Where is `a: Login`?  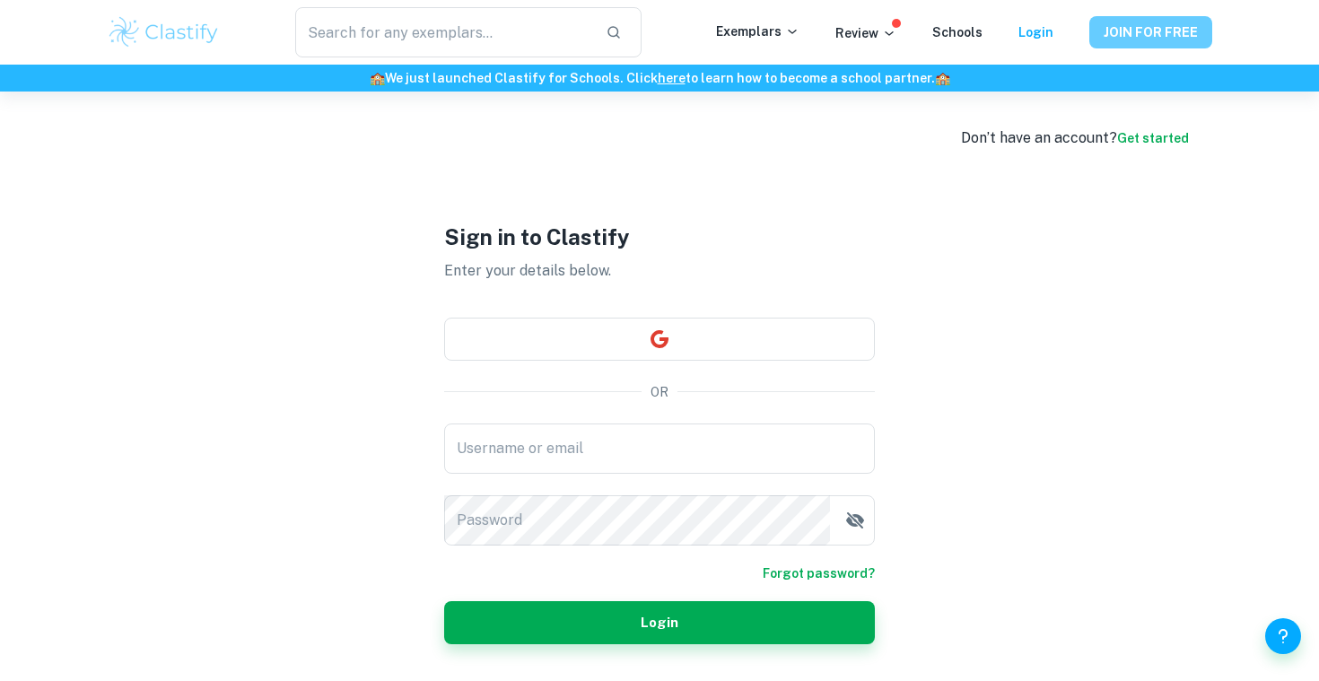 a: Login is located at coordinates (1036, 32).